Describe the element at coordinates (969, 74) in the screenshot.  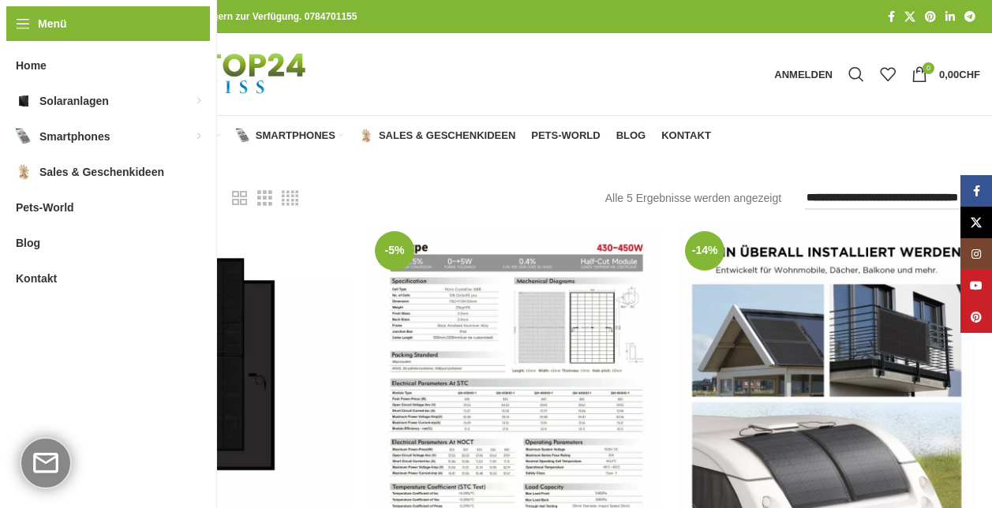
I see `span: CHF` at that location.